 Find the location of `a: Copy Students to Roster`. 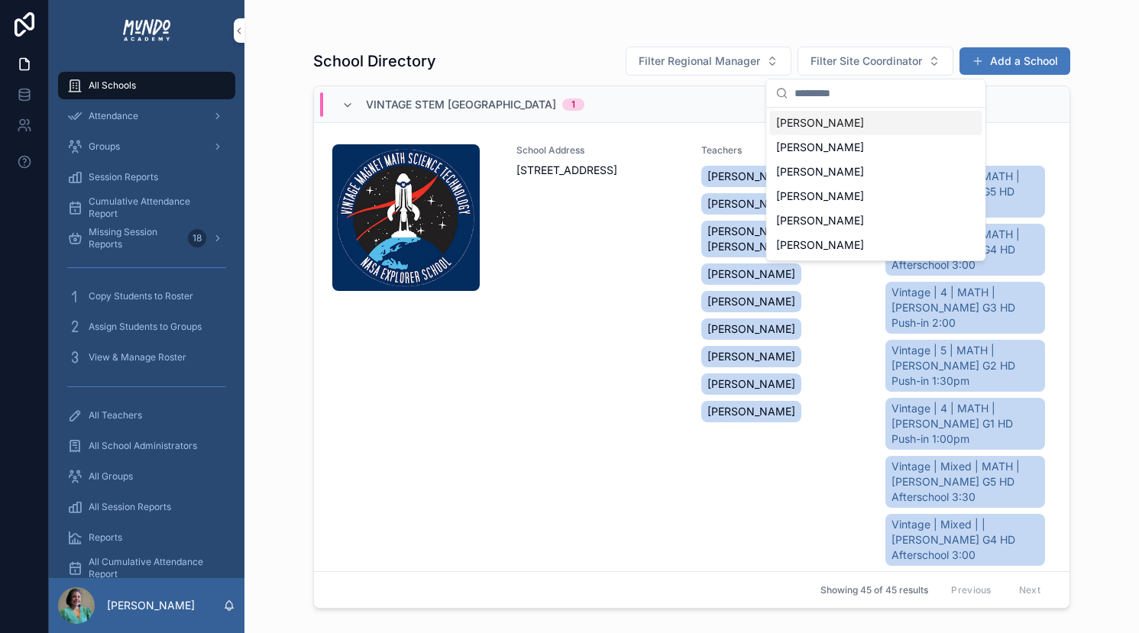

a: Copy Students to Roster is located at coordinates (147, 296).